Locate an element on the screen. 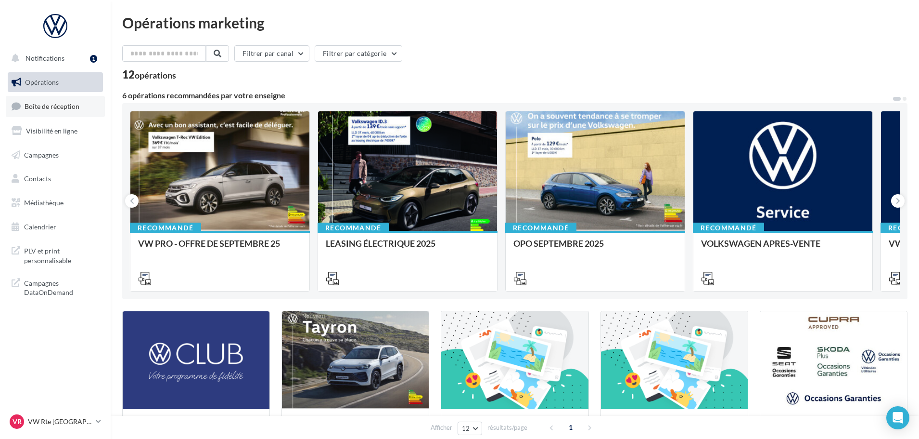 The height and width of the screenshot is (439, 919). button: 12 is located at coordinates (470, 428).